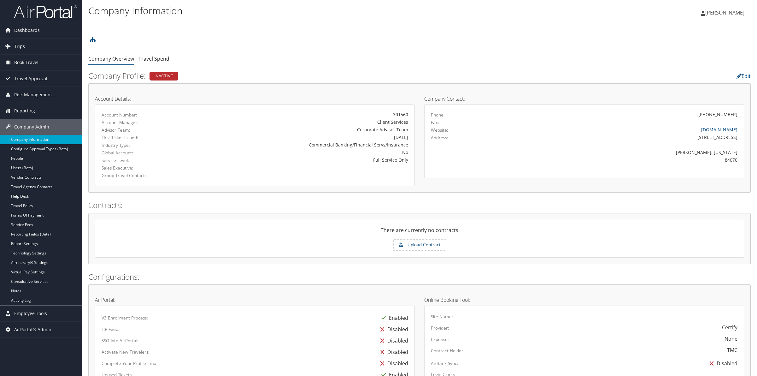 The width and height of the screenshot is (757, 376). I want to click on div: Enabled, so click(393, 318).